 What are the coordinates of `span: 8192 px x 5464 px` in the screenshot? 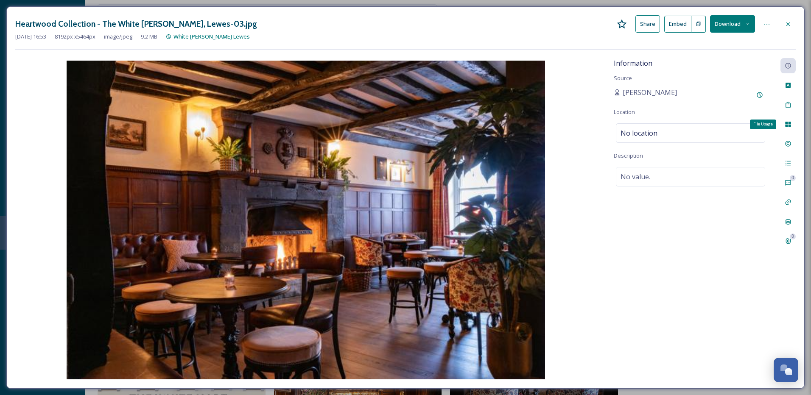 It's located at (75, 36).